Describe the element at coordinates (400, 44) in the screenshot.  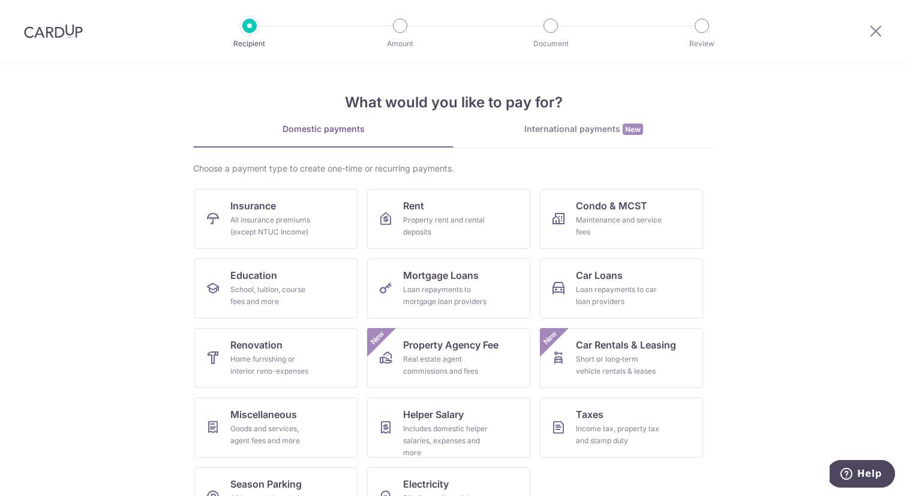
I see `p: Amount` at that location.